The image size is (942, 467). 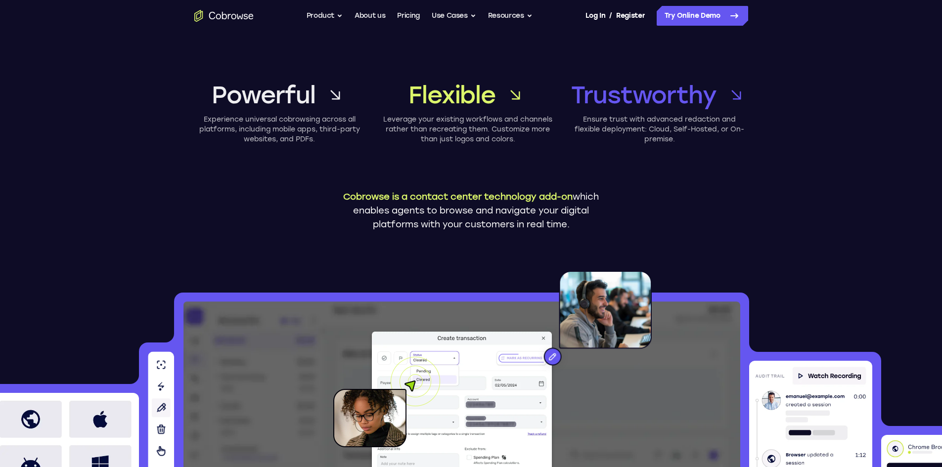 I want to click on a: About us, so click(x=370, y=16).